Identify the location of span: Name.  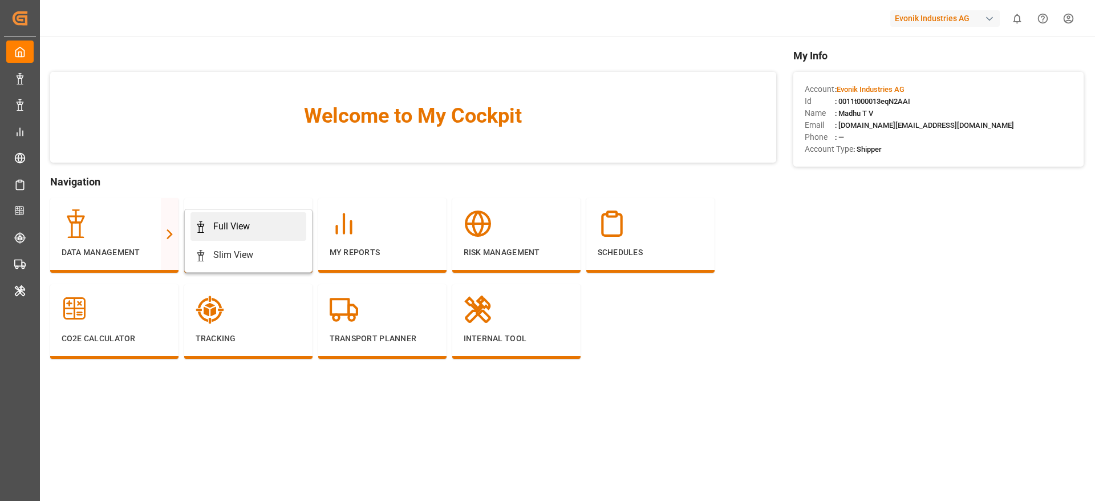
(819, 113).